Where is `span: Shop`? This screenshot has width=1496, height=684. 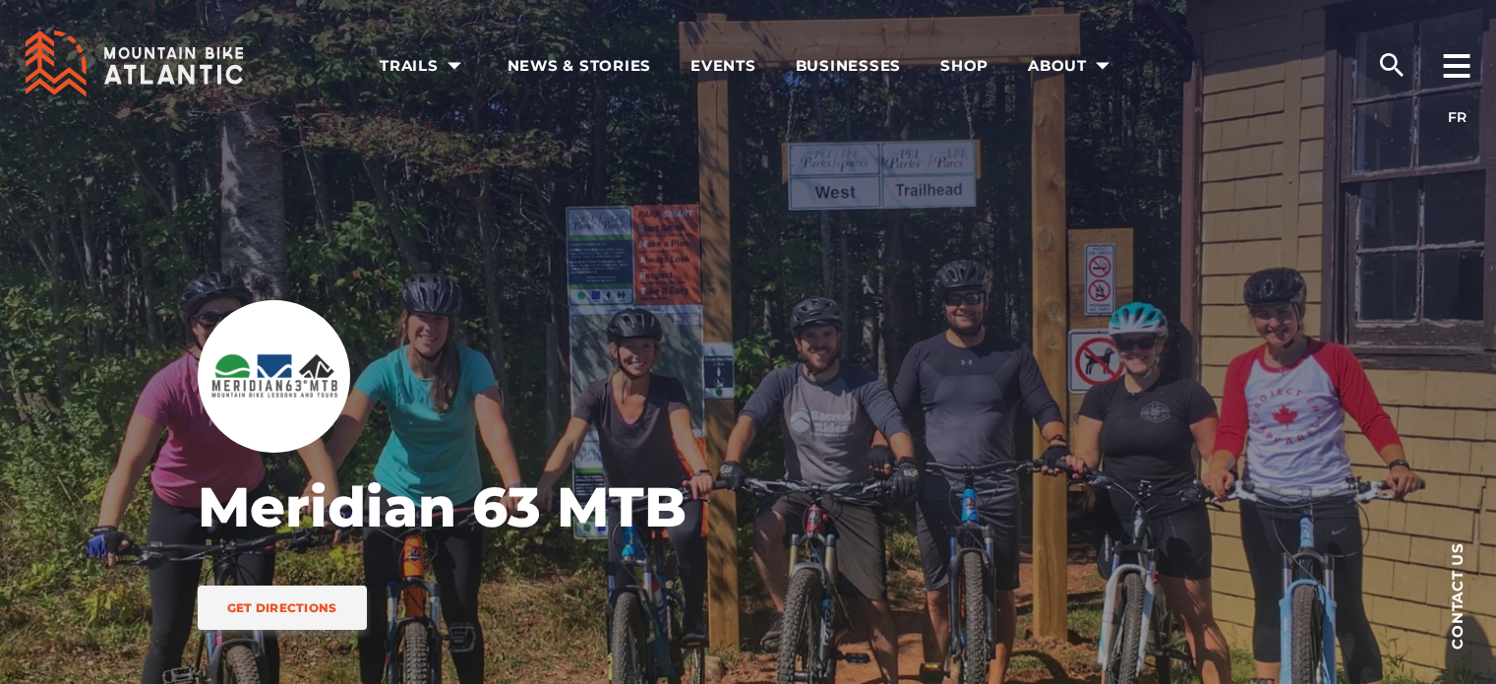 span: Shop is located at coordinates (964, 66).